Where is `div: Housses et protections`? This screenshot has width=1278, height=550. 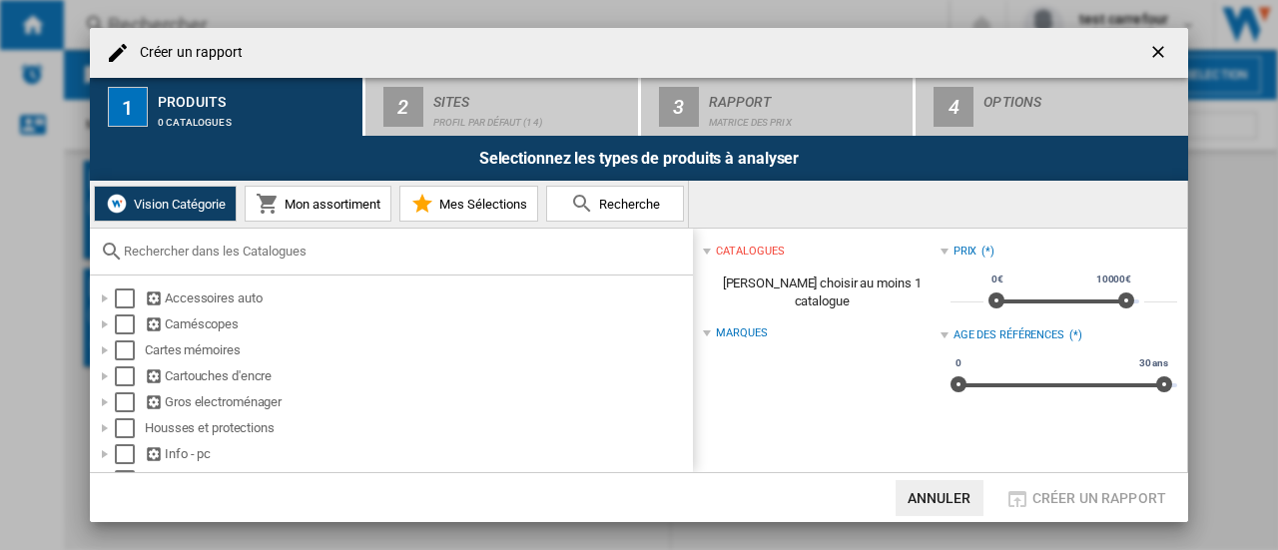 div: Housses et protections is located at coordinates (417, 428).